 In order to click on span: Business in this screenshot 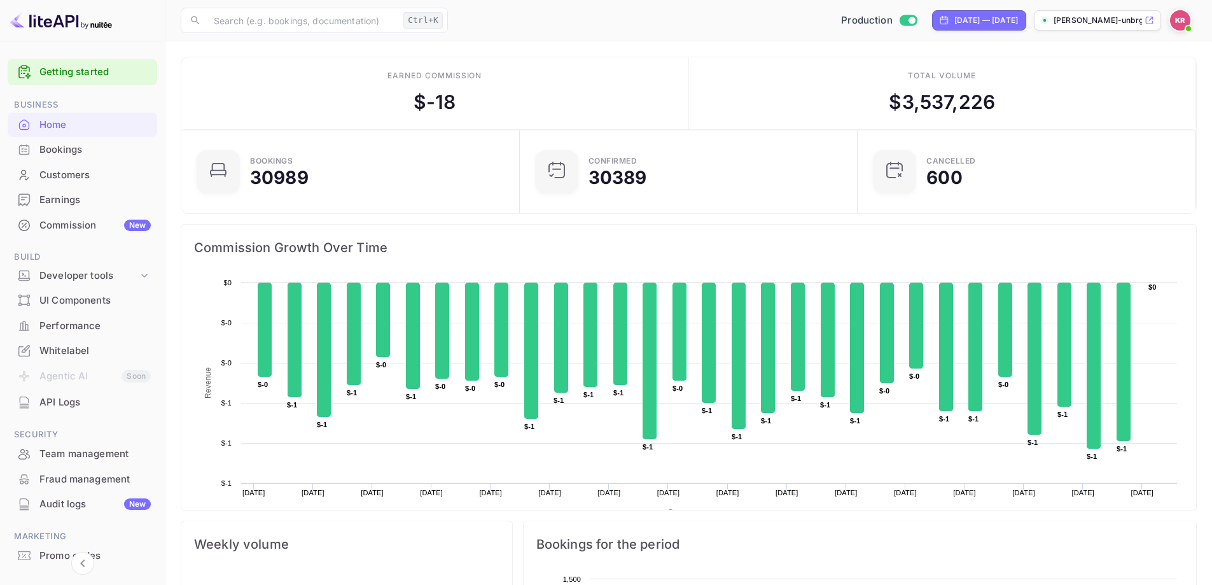, I will do `click(82, 105)`.